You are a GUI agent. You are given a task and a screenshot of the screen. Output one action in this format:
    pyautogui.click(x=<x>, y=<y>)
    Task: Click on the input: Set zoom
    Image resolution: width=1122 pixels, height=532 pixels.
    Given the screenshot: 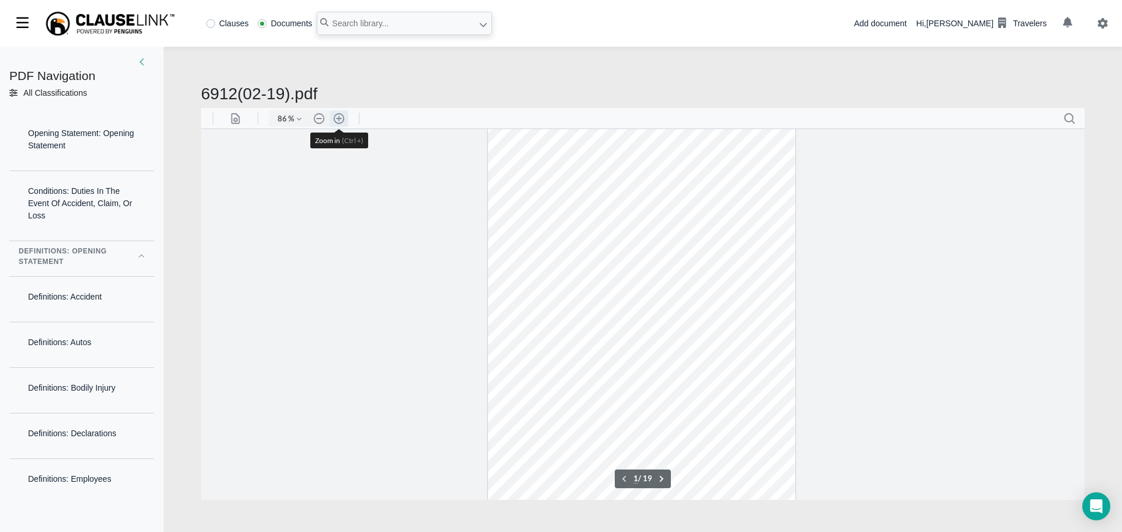 What is the action you would take?
    pyautogui.click(x=79, y=11)
    